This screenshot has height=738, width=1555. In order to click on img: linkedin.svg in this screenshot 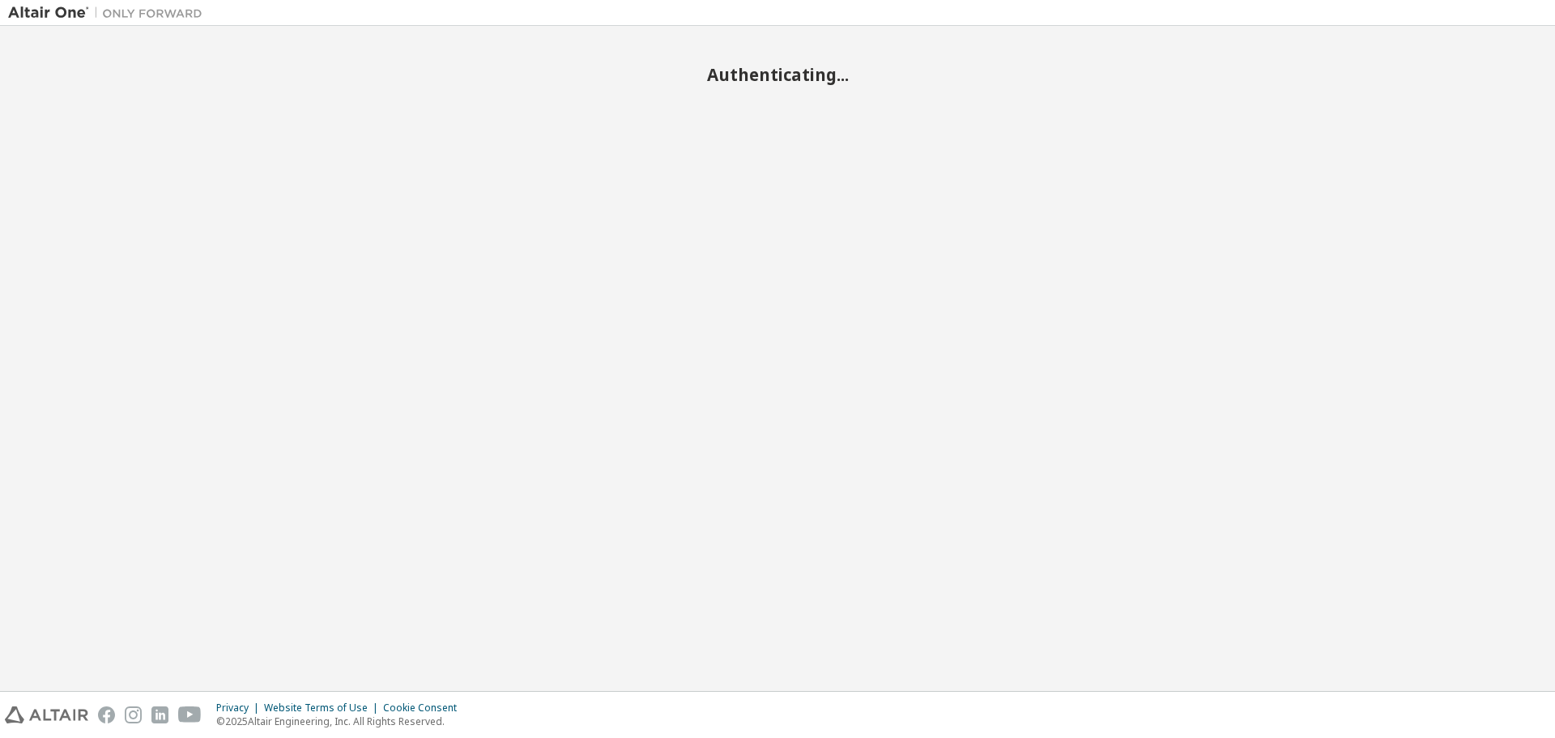, I will do `click(160, 714)`.